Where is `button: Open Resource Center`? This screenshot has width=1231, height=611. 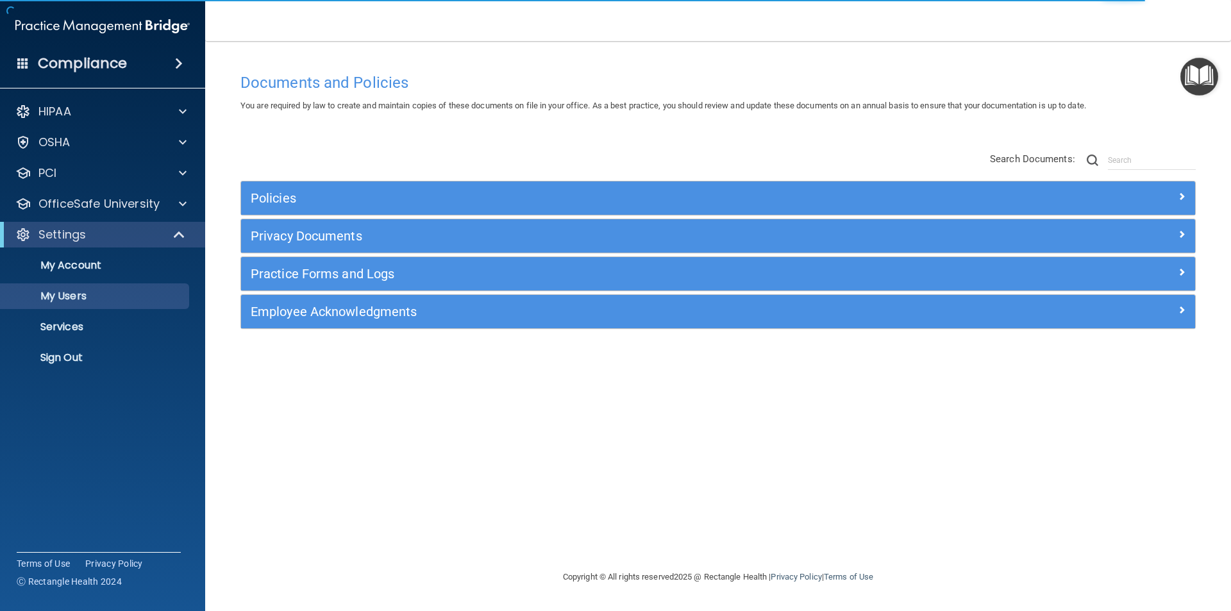
button: Open Resource Center is located at coordinates (1199, 76).